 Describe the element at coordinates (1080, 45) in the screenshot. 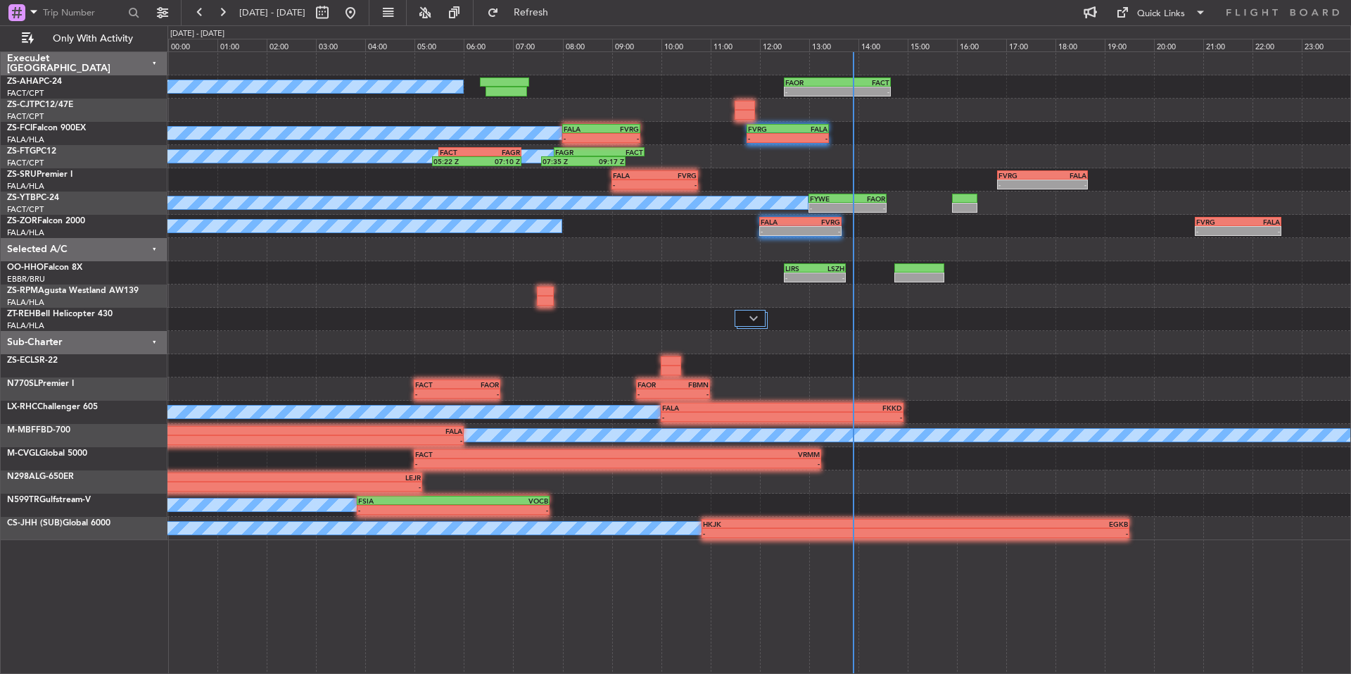

I see `div: 18:00` at that location.